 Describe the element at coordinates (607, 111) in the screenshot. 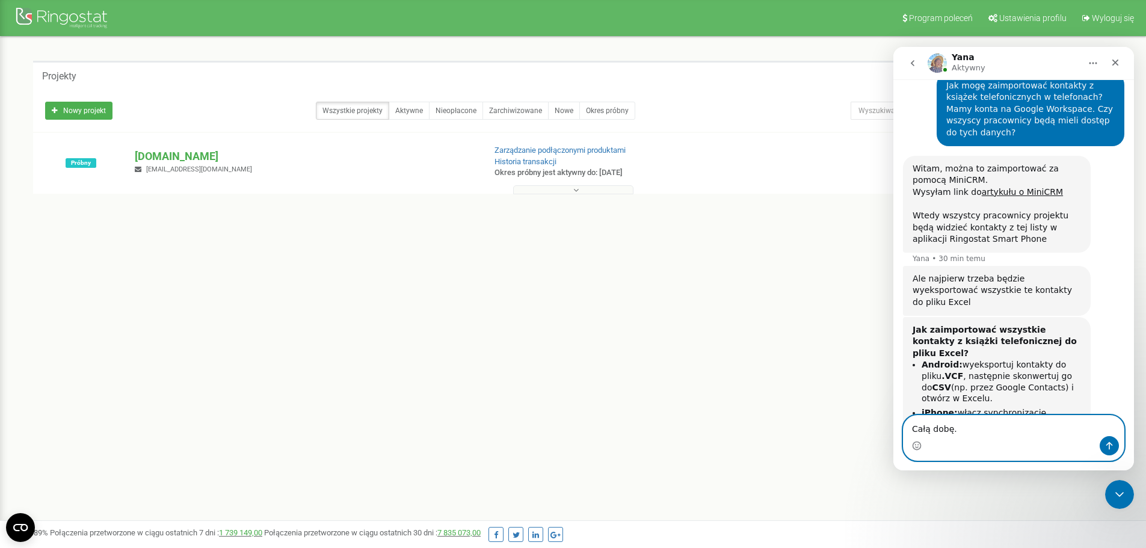

I see `a: Okres próbny` at that location.